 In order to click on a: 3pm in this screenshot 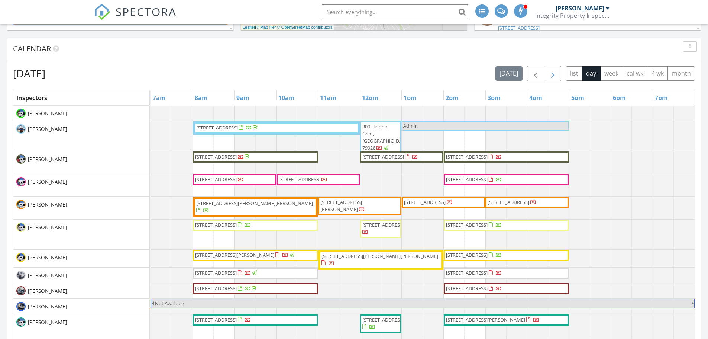, I will do `click(494, 98)`.